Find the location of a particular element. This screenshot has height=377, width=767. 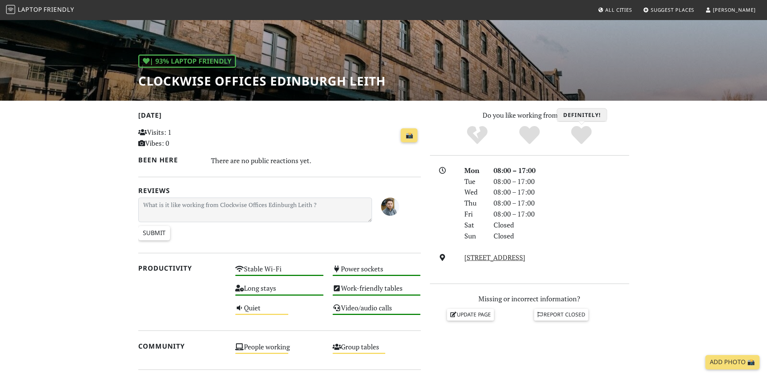

h2: Reviews is located at coordinates (279, 190).